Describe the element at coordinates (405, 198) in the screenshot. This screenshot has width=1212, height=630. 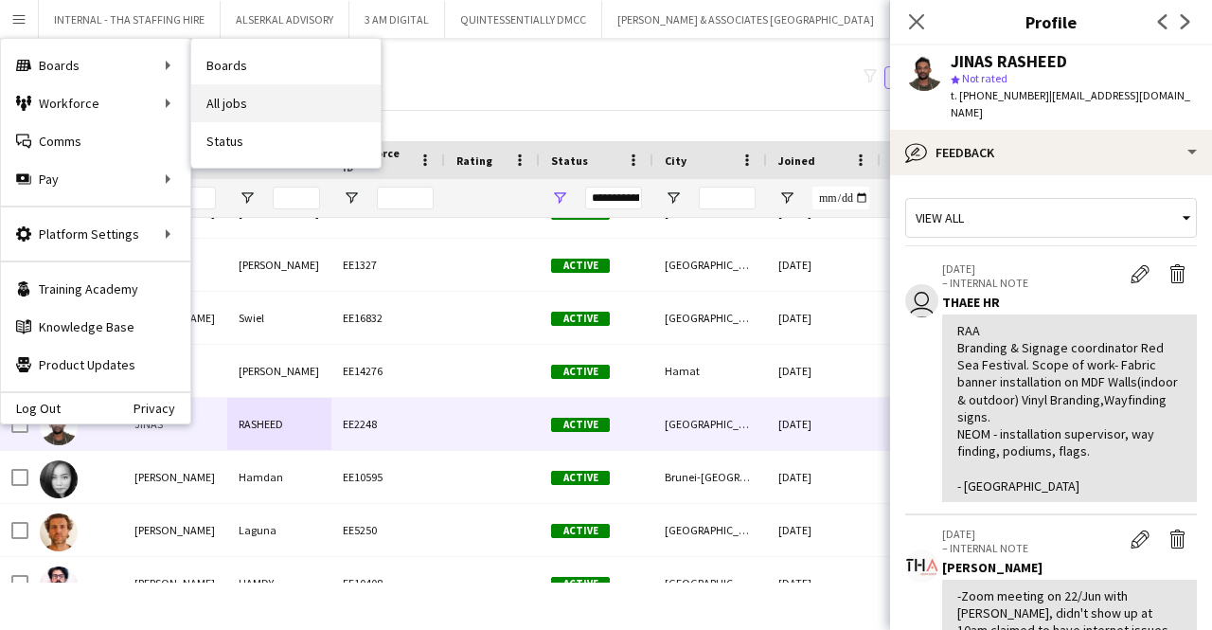
I see `input: Workforce ID Filter Input` at that location.